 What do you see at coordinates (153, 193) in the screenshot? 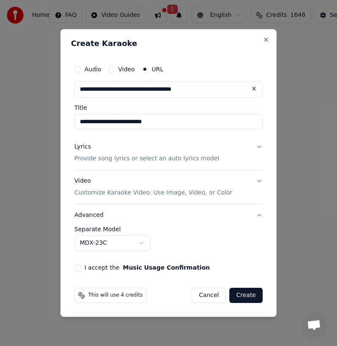
I see `p: Customize Karaoke Video: Use Image, Video, or Color` at bounding box center [153, 193].